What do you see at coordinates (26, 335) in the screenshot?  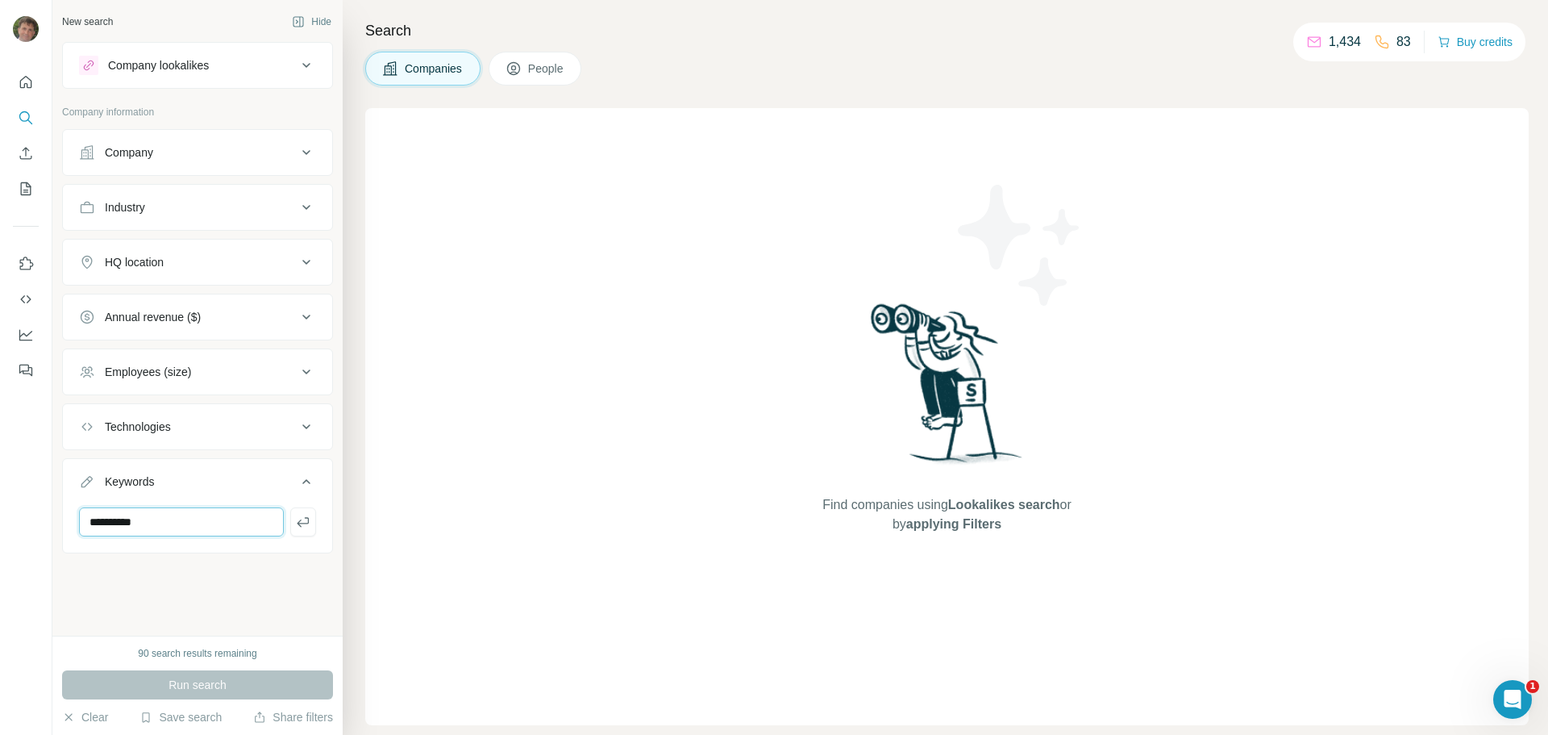 I see `button: Dashboard` at bounding box center [26, 335].